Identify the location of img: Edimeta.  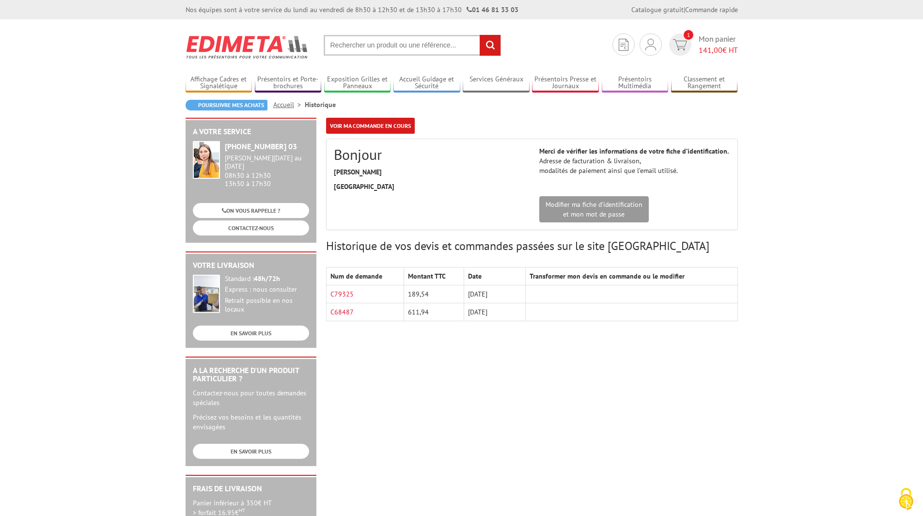
(247, 47).